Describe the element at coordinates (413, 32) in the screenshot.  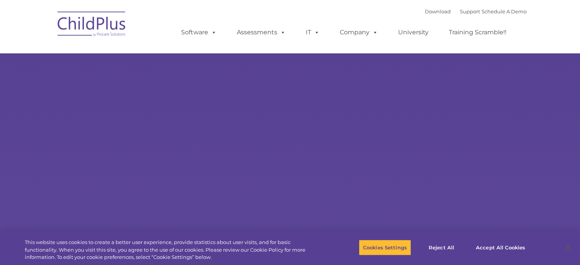
I see `a: University` at that location.